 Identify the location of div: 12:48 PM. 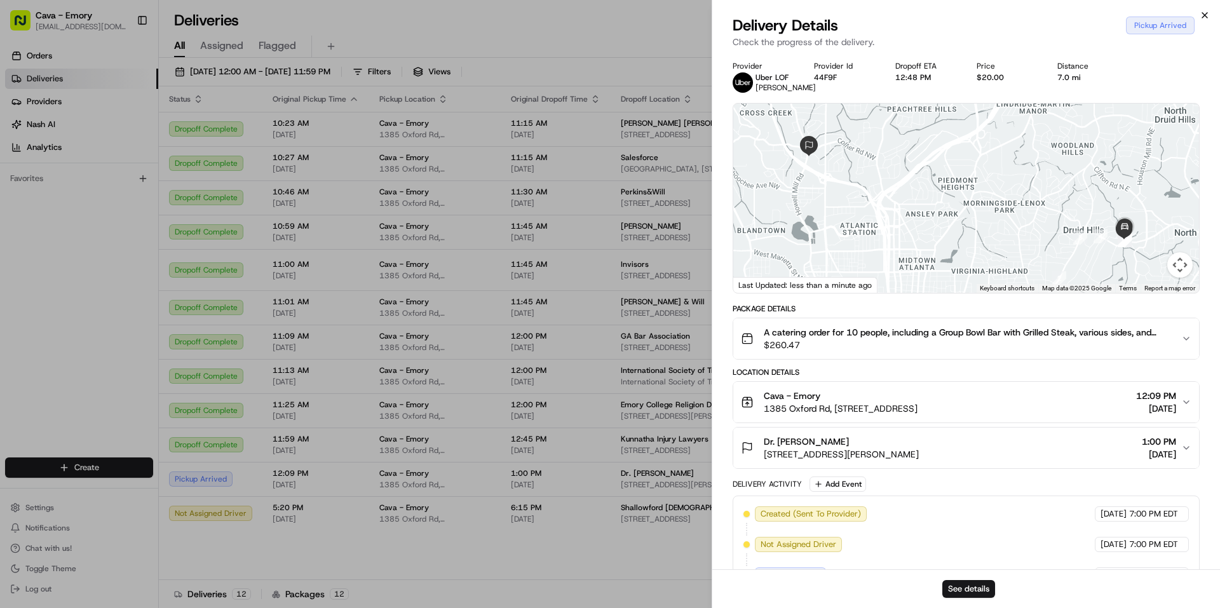
(926, 78).